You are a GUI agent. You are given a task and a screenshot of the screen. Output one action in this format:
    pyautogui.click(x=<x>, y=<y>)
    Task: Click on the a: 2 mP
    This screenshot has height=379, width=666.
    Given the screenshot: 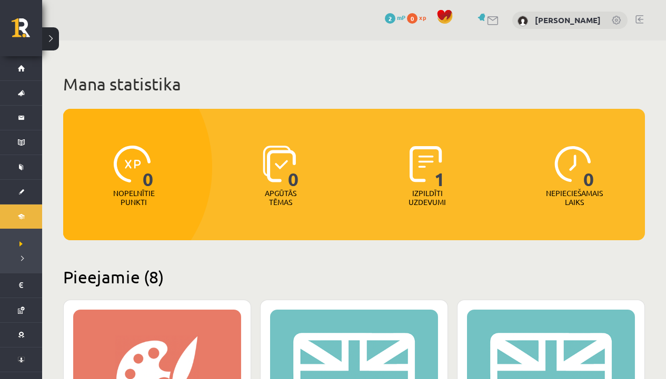 What is the action you would take?
    pyautogui.click(x=395, y=17)
    